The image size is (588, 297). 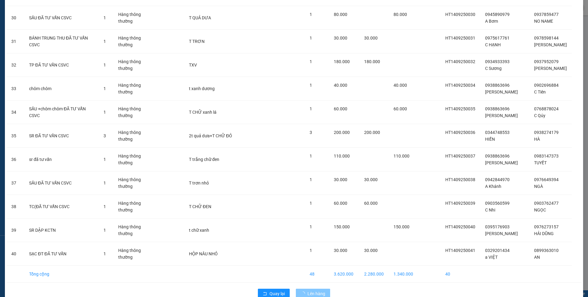 I want to click on span: HT1409250037, so click(x=460, y=156).